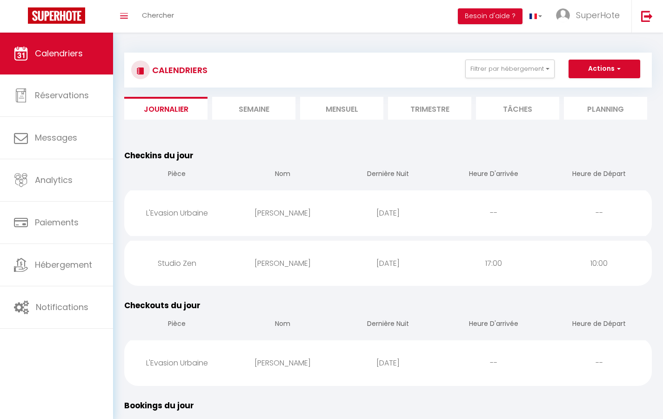  I want to click on h3: CALENDRIERS, so click(179, 70).